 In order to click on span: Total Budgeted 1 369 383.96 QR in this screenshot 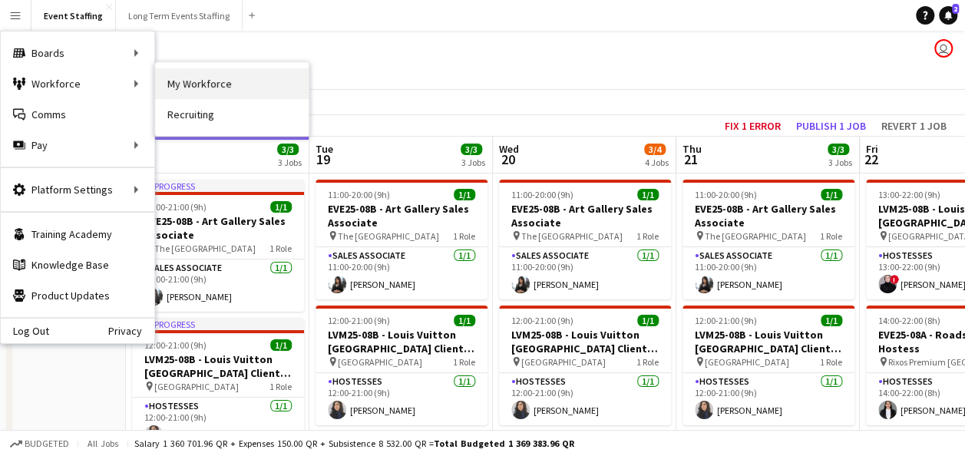, I will do `click(504, 443)`.